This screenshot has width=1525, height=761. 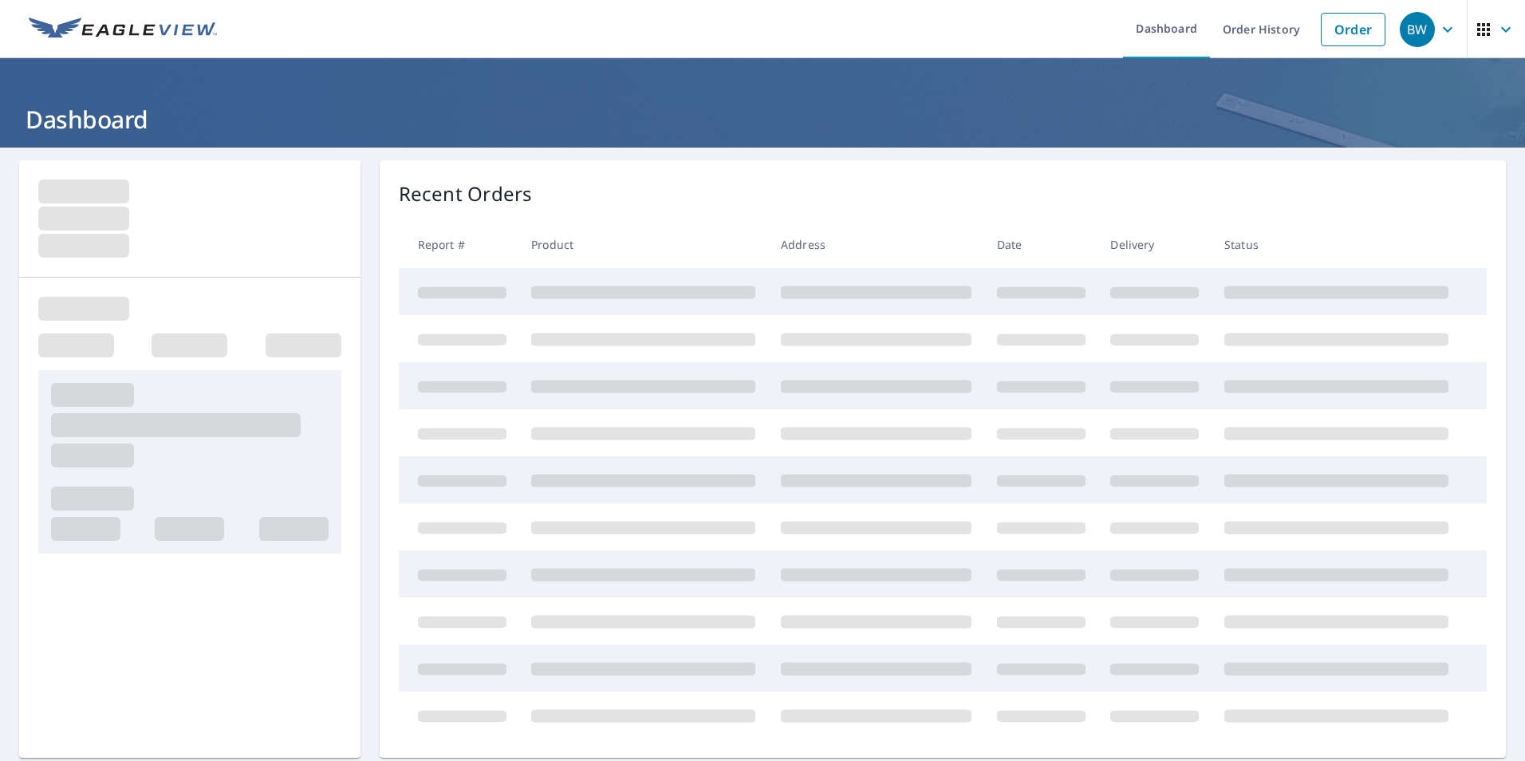 I want to click on div: BW, so click(x=1417, y=30).